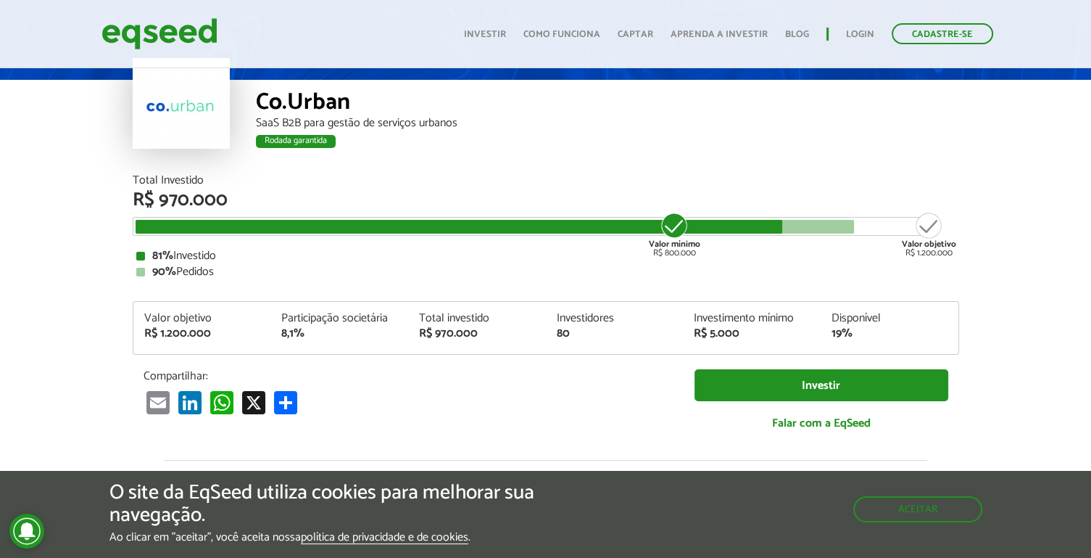 The image size is (1091, 558). I want to click on button: Aceitar, so click(918, 509).